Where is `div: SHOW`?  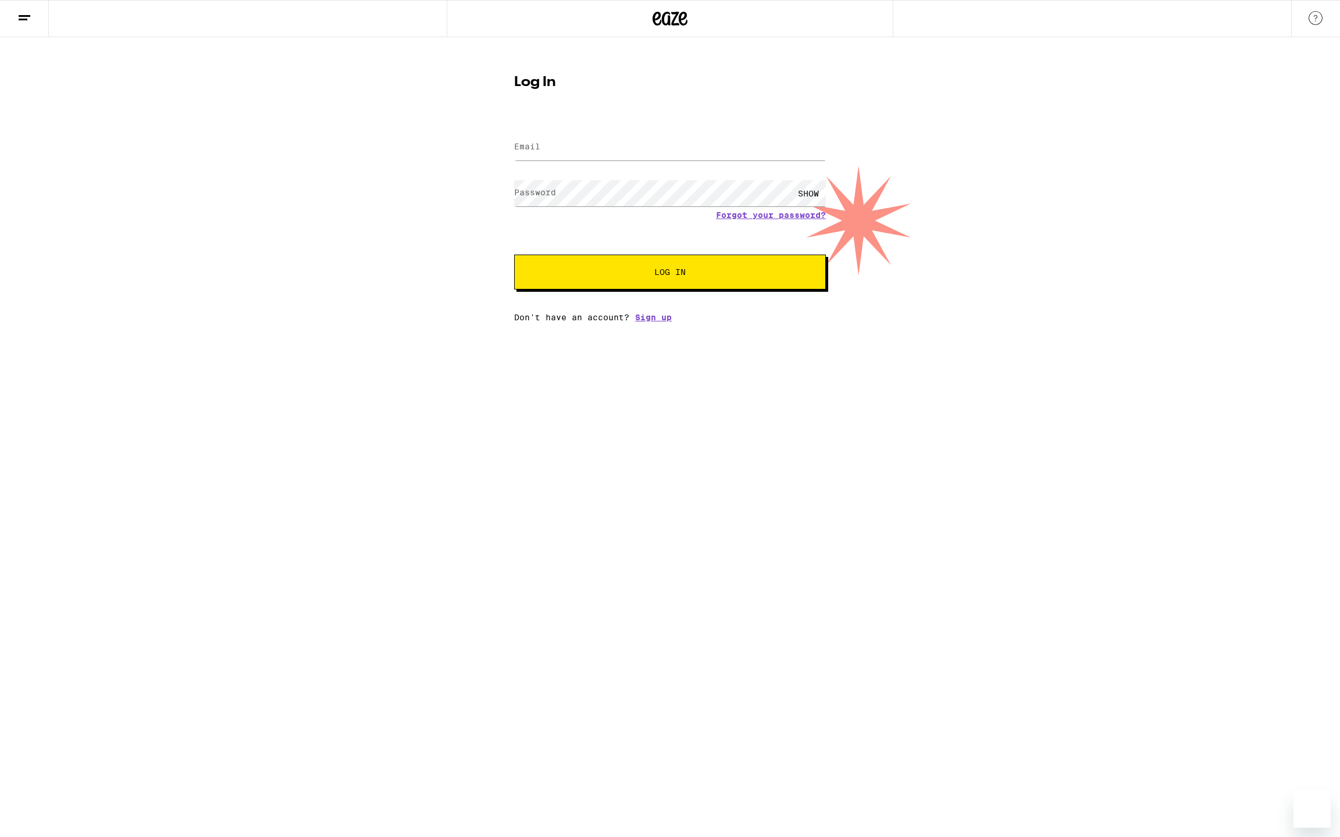 div: SHOW is located at coordinates (808, 193).